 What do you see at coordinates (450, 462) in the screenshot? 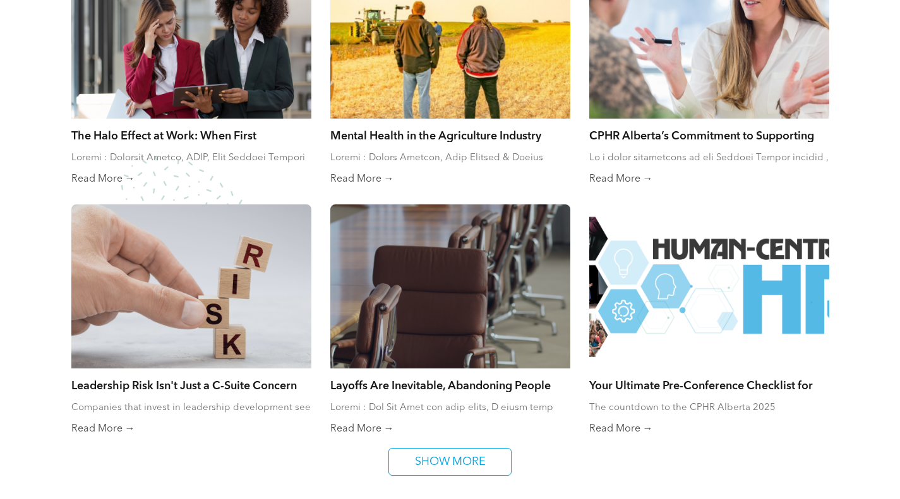
I see `span: SHOW MORE` at bounding box center [450, 462].